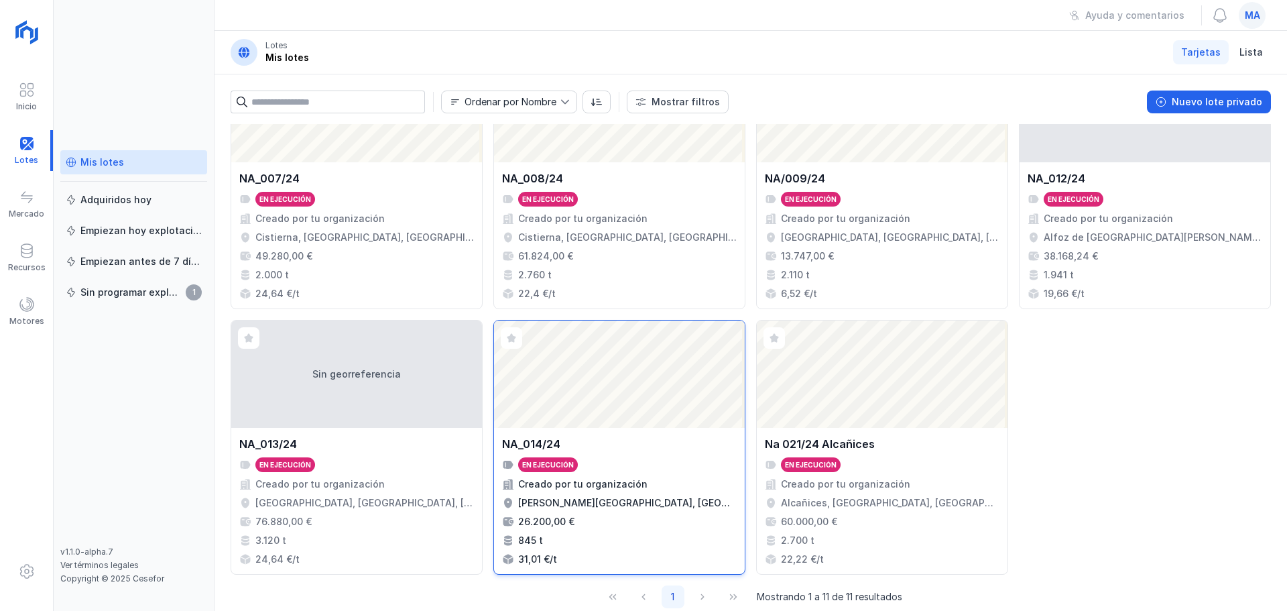  Describe the element at coordinates (141, 231) in the screenshot. I see `div: Empiezan hoy explotación` at that location.